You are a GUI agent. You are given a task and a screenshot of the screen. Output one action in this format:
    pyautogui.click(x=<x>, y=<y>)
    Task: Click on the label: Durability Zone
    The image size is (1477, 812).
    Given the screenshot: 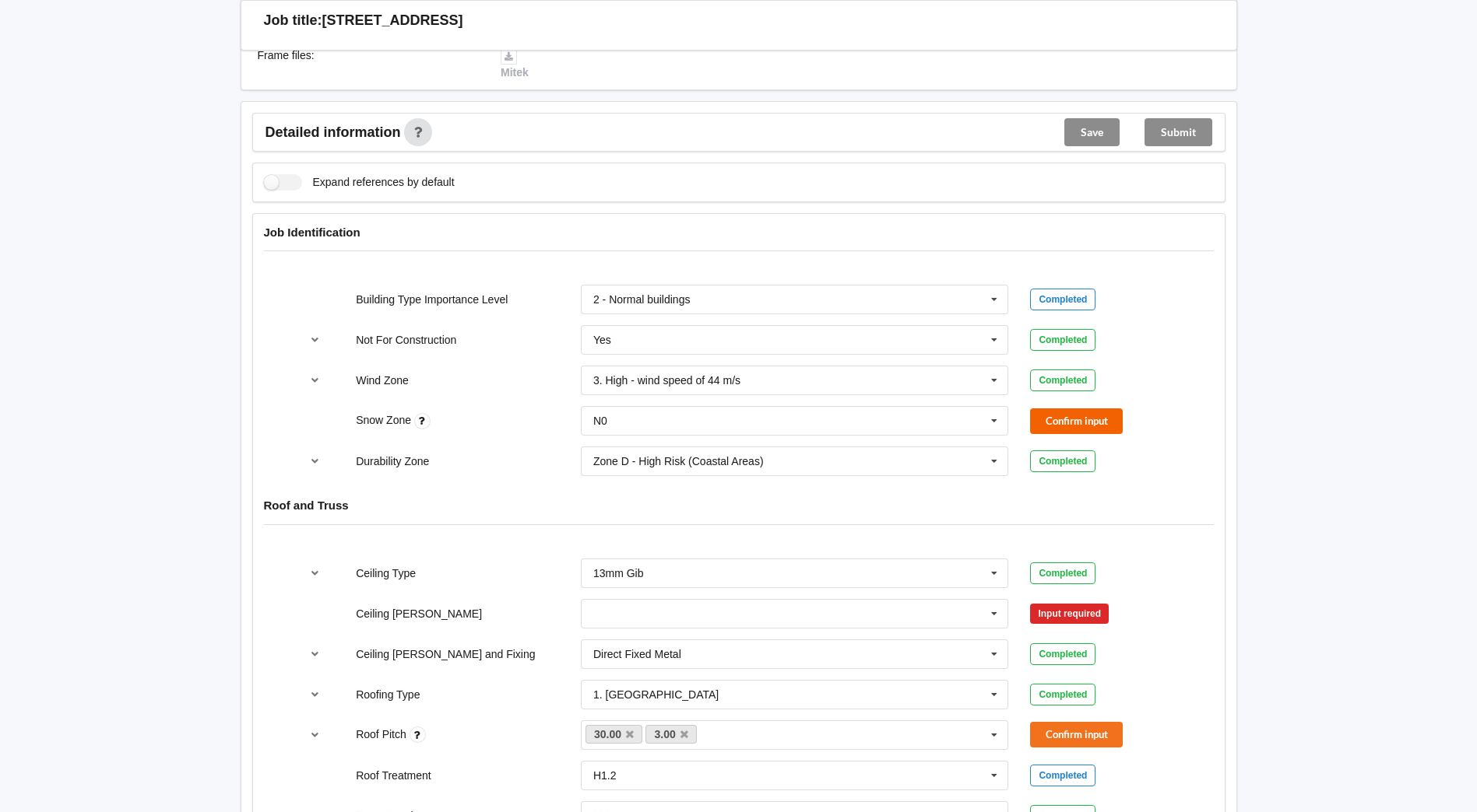 What is the action you would take?
    pyautogui.click(x=393, y=461)
    